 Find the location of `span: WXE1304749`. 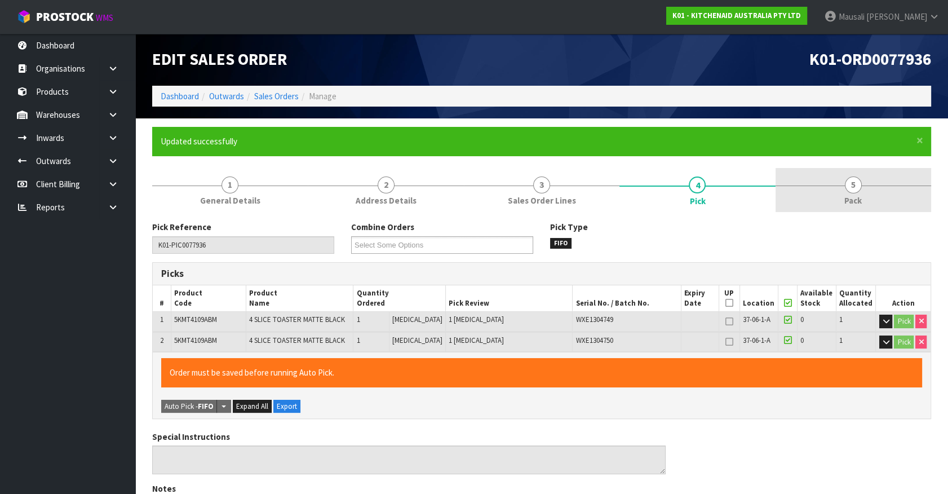

span: WXE1304749 is located at coordinates (594, 319).